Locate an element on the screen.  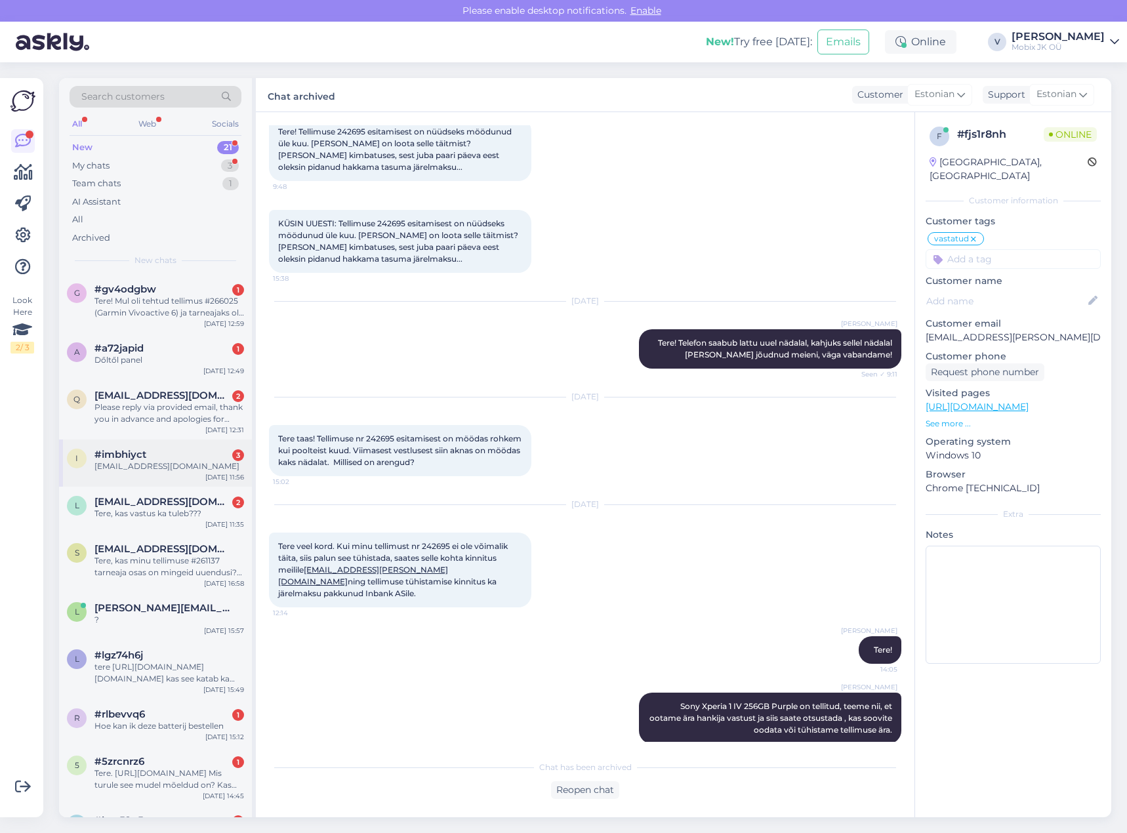
span: Chat has been archived is located at coordinates (585, 768).